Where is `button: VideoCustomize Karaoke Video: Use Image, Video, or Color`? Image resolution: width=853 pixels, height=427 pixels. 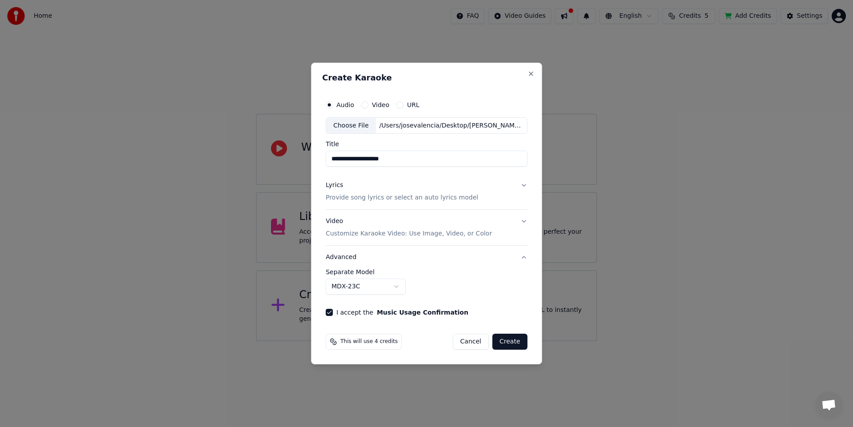 button: VideoCustomize Karaoke Video: Use Image, Video, or Color is located at coordinates (426, 228).